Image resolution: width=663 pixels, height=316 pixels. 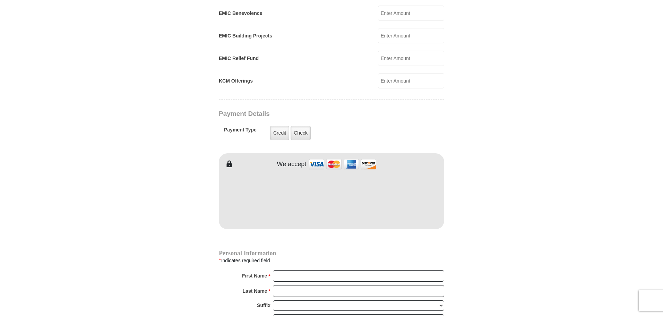 I want to click on strong: First Name, so click(x=254, y=276).